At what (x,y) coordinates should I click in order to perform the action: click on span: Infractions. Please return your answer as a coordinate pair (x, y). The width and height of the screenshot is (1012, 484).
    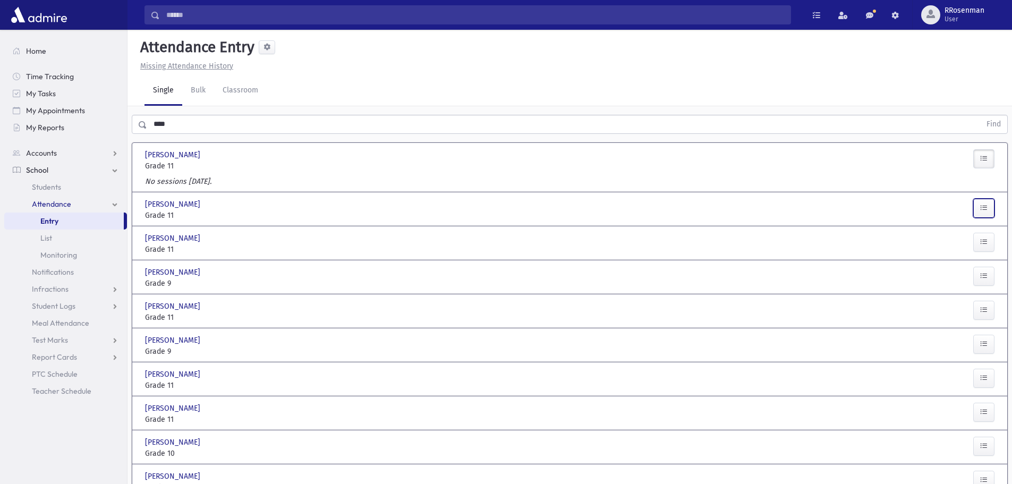
    Looking at the image, I should click on (50, 289).